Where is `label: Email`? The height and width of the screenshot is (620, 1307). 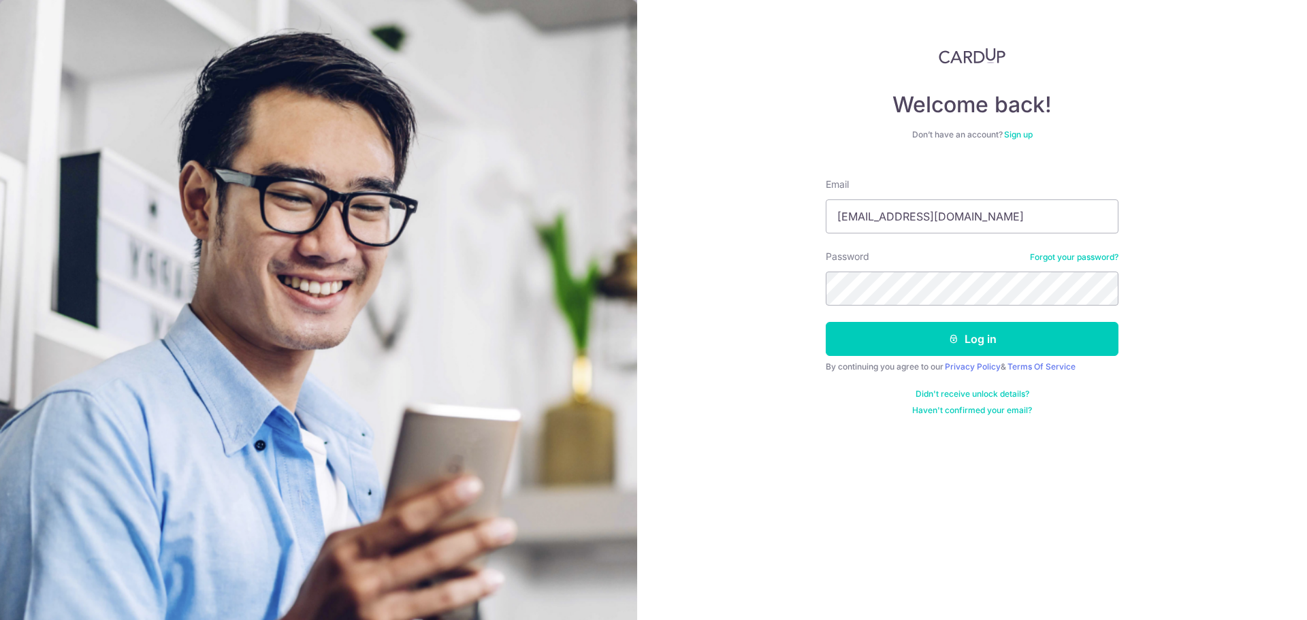
label: Email is located at coordinates (837, 184).